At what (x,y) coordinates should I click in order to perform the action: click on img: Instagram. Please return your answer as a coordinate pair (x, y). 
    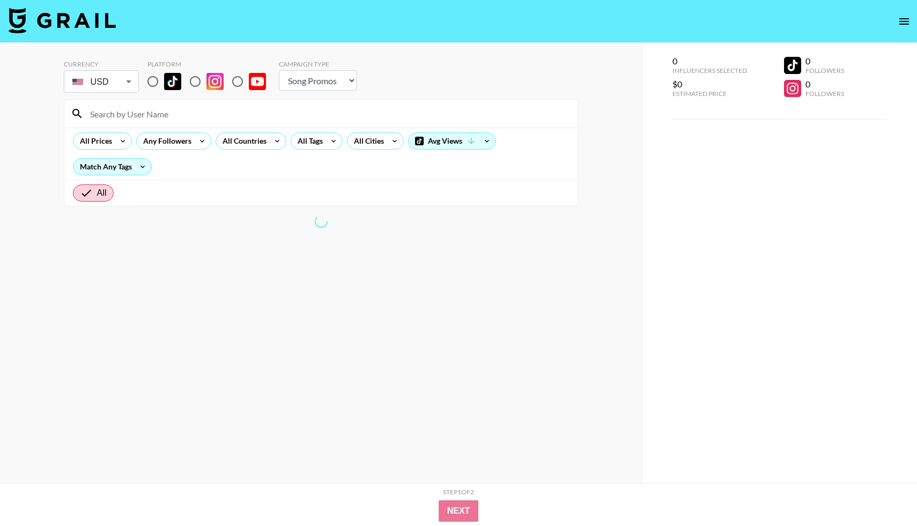
    Looking at the image, I should click on (215, 81).